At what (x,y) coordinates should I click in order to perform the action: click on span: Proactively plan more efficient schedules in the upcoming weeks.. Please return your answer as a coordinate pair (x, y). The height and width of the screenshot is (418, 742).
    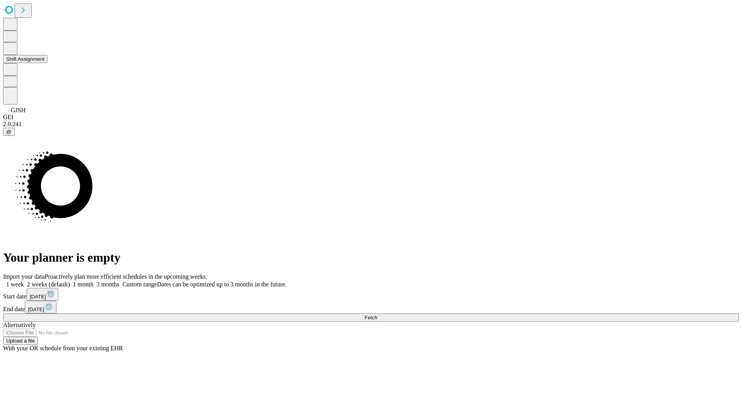
    Looking at the image, I should click on (126, 276).